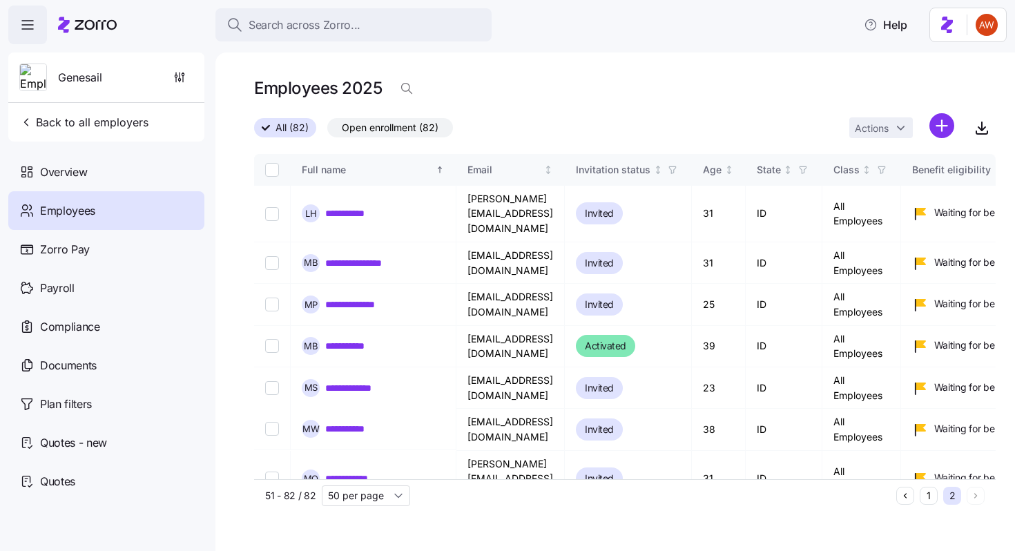 The width and height of the screenshot is (1015, 551). I want to click on th: EmailNot sorted, so click(510, 170).